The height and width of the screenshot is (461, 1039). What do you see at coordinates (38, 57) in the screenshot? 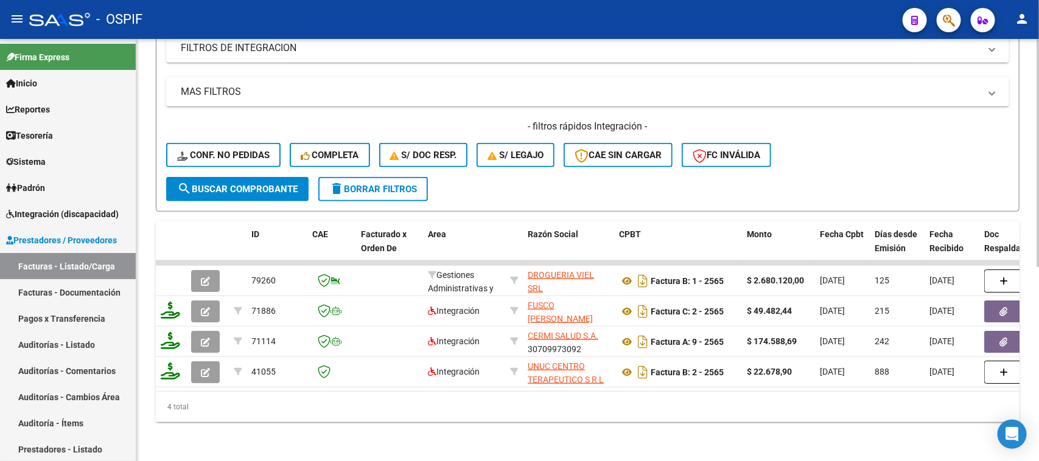
I see `span: Firma Express` at bounding box center [38, 57].